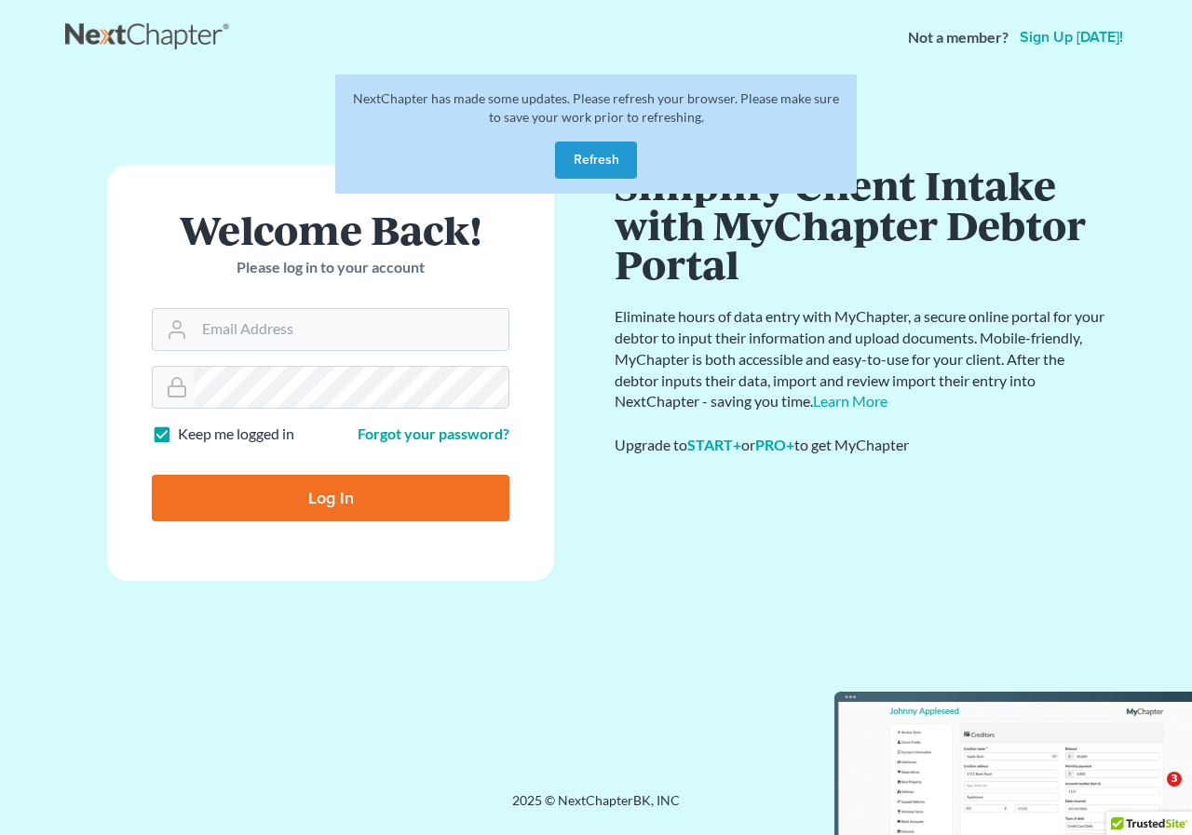  Describe the element at coordinates (861, 359) in the screenshot. I see `p: Eliminate hours of data entry with MyChapter, a secure online portal for your debtor to input the...` at that location.